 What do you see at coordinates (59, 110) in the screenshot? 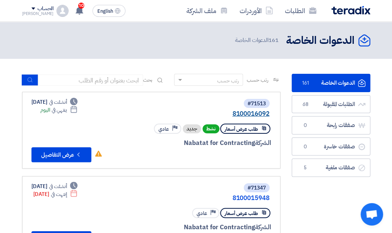
I see `span: ينتهي في` at bounding box center [59, 110].